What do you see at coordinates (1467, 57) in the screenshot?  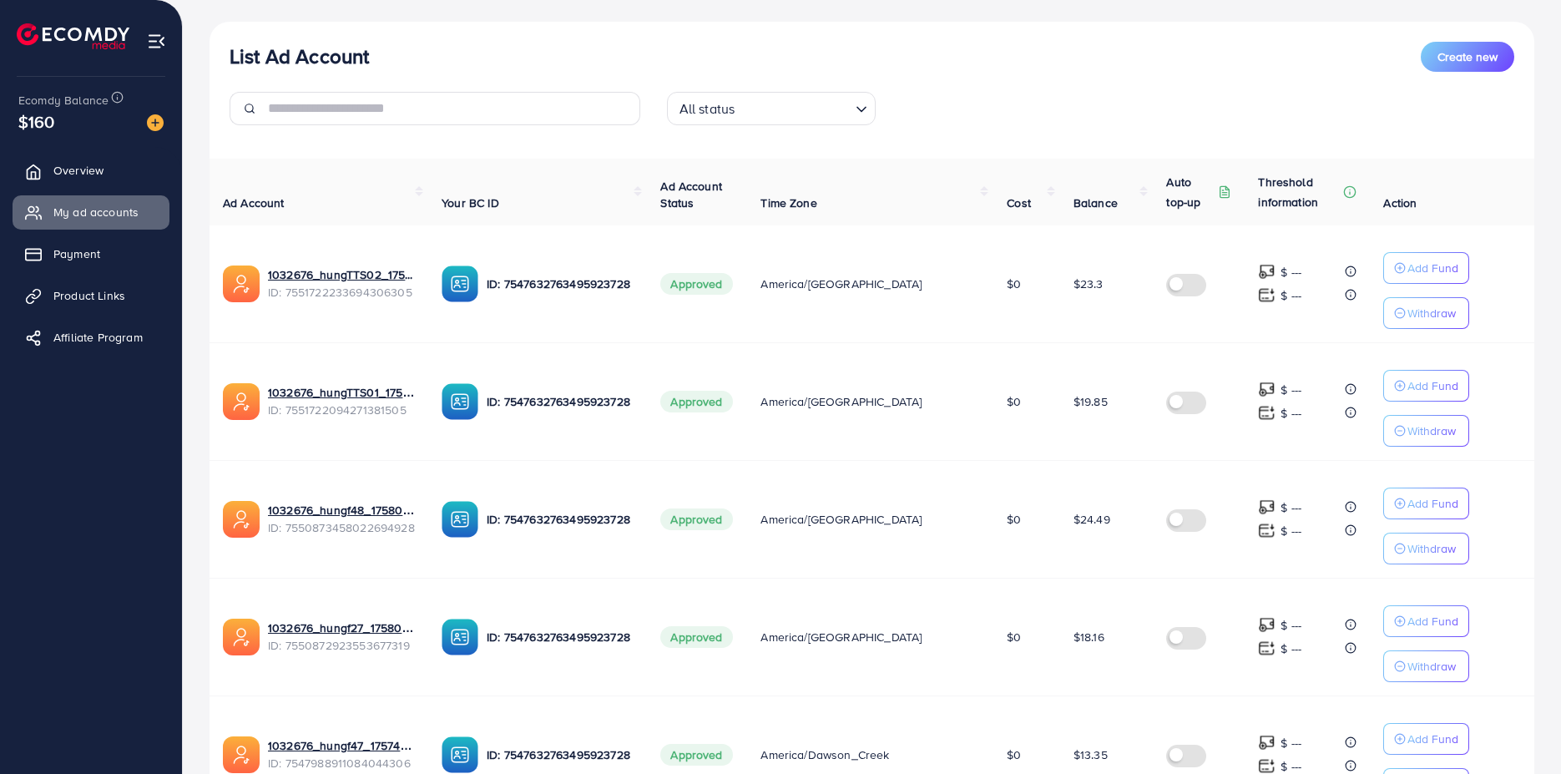 I see `span: Create new` at bounding box center [1467, 57].